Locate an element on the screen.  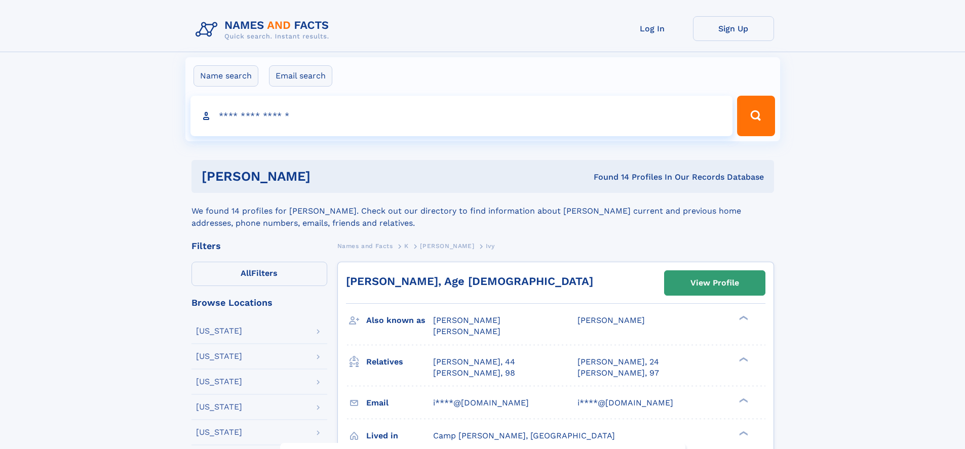
span: Ivy is located at coordinates (490, 246).